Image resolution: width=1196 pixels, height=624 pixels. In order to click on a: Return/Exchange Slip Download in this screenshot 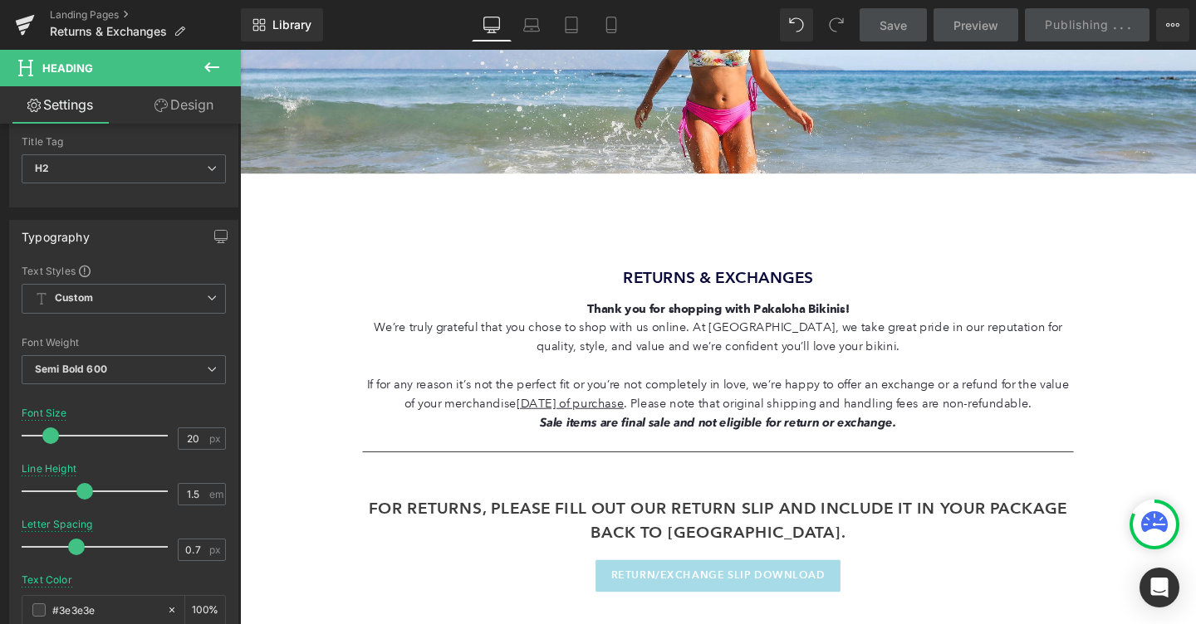, I will do `click(502, 554)`.